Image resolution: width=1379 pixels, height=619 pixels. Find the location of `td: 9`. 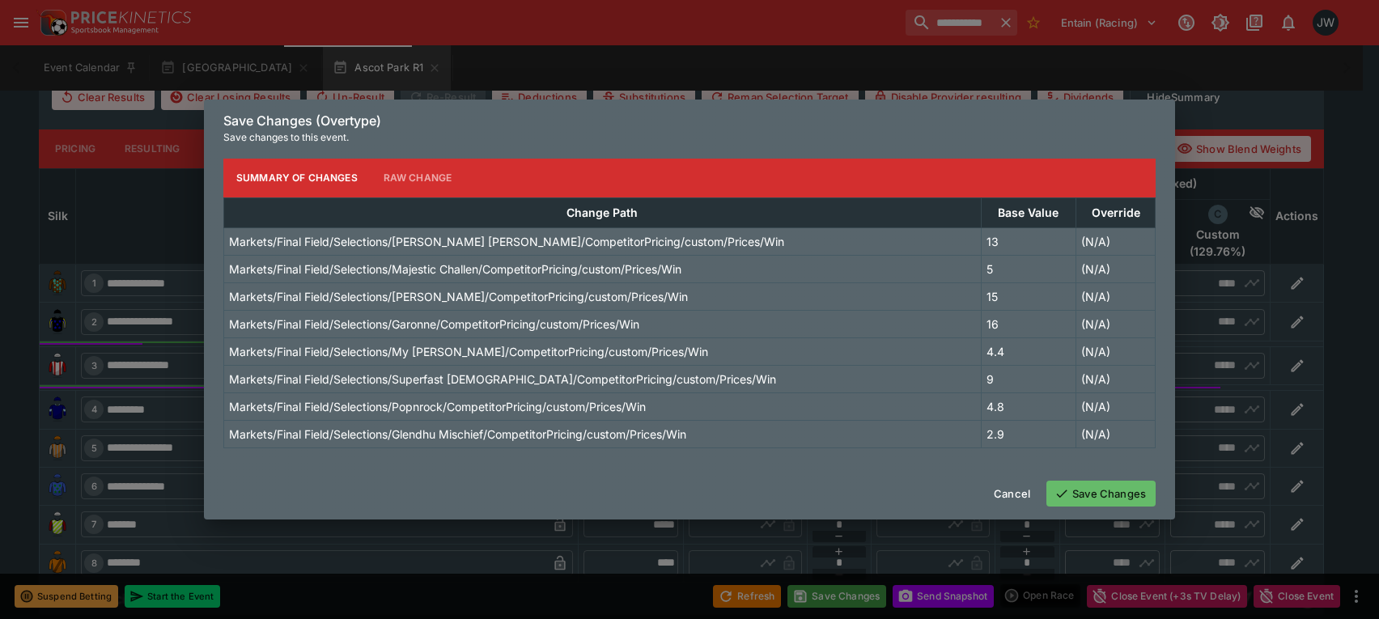

td: 9 is located at coordinates (1029, 379).